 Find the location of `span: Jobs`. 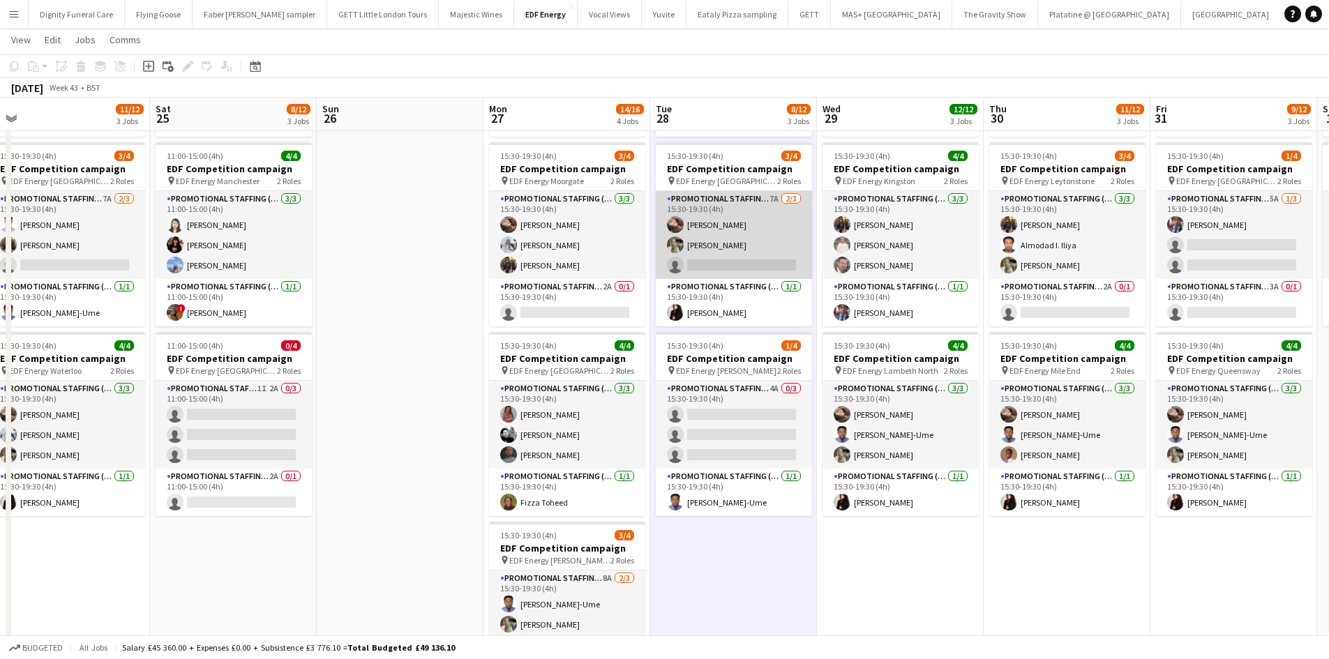

span: Jobs is located at coordinates (85, 40).